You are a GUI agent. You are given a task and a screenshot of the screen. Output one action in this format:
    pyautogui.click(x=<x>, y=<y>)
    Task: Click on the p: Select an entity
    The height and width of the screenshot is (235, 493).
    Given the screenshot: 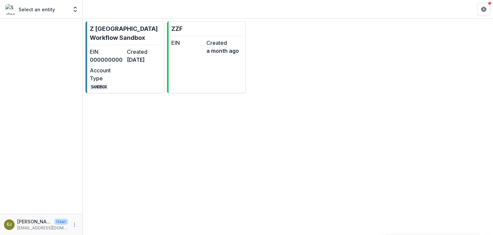 What is the action you would take?
    pyautogui.click(x=37, y=9)
    